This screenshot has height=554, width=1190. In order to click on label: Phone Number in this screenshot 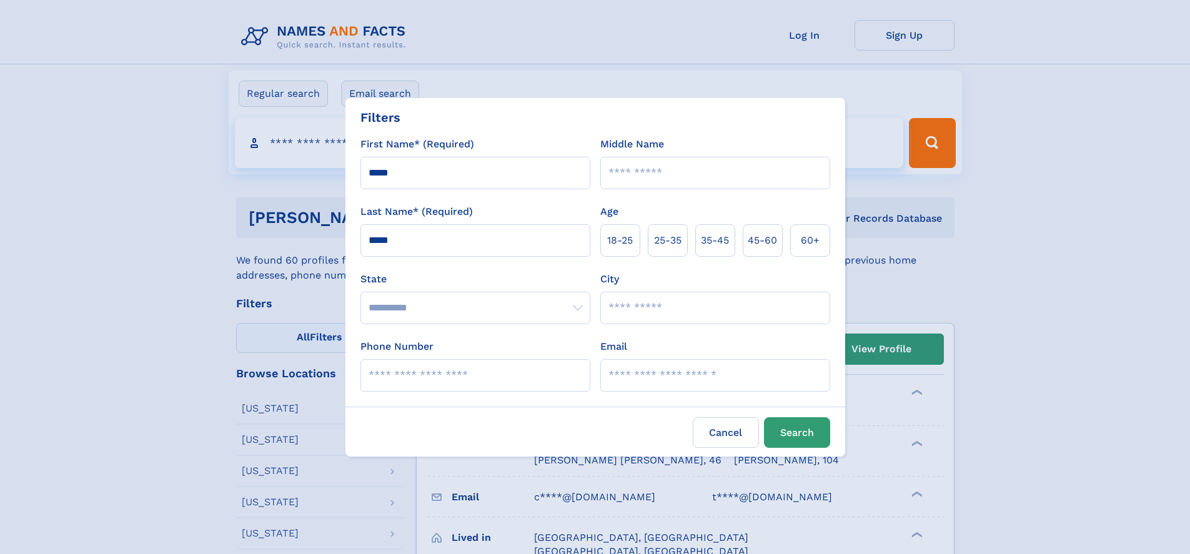, I will do `click(397, 347)`.